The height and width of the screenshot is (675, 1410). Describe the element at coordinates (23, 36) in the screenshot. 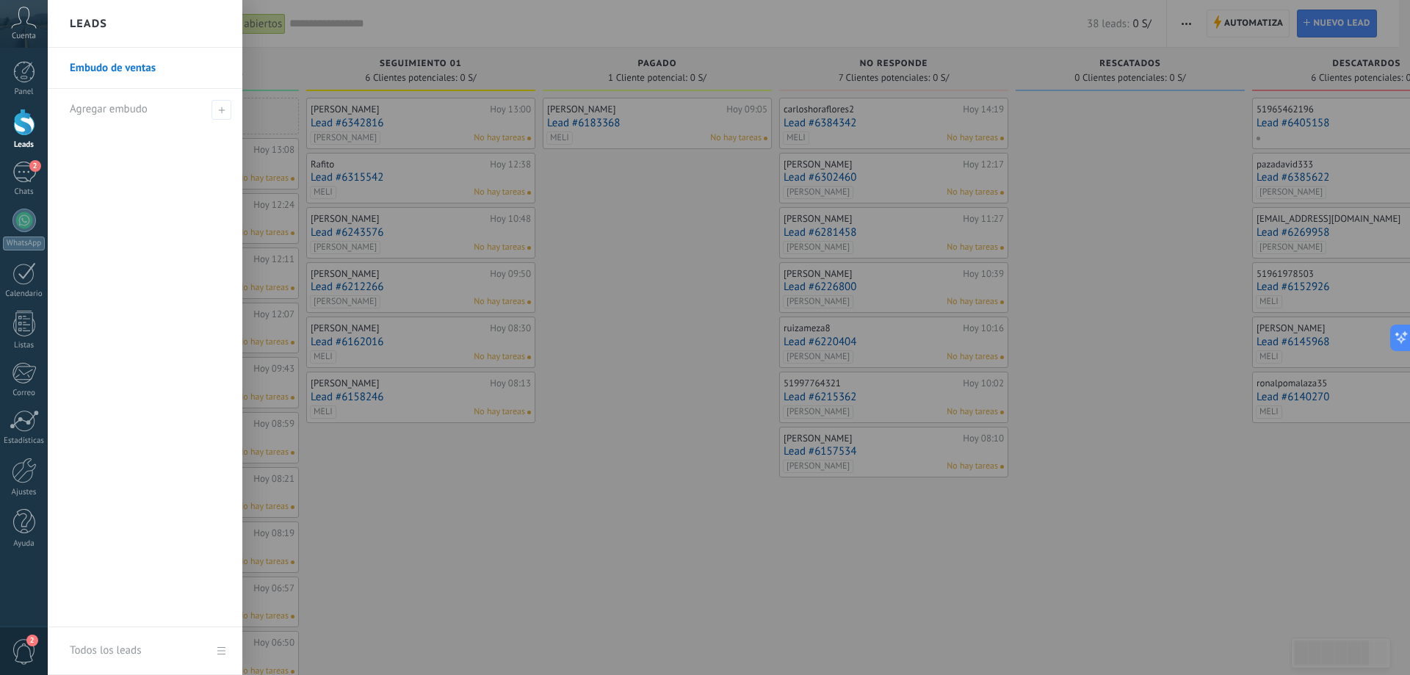

I see `span: Cuenta` at that location.